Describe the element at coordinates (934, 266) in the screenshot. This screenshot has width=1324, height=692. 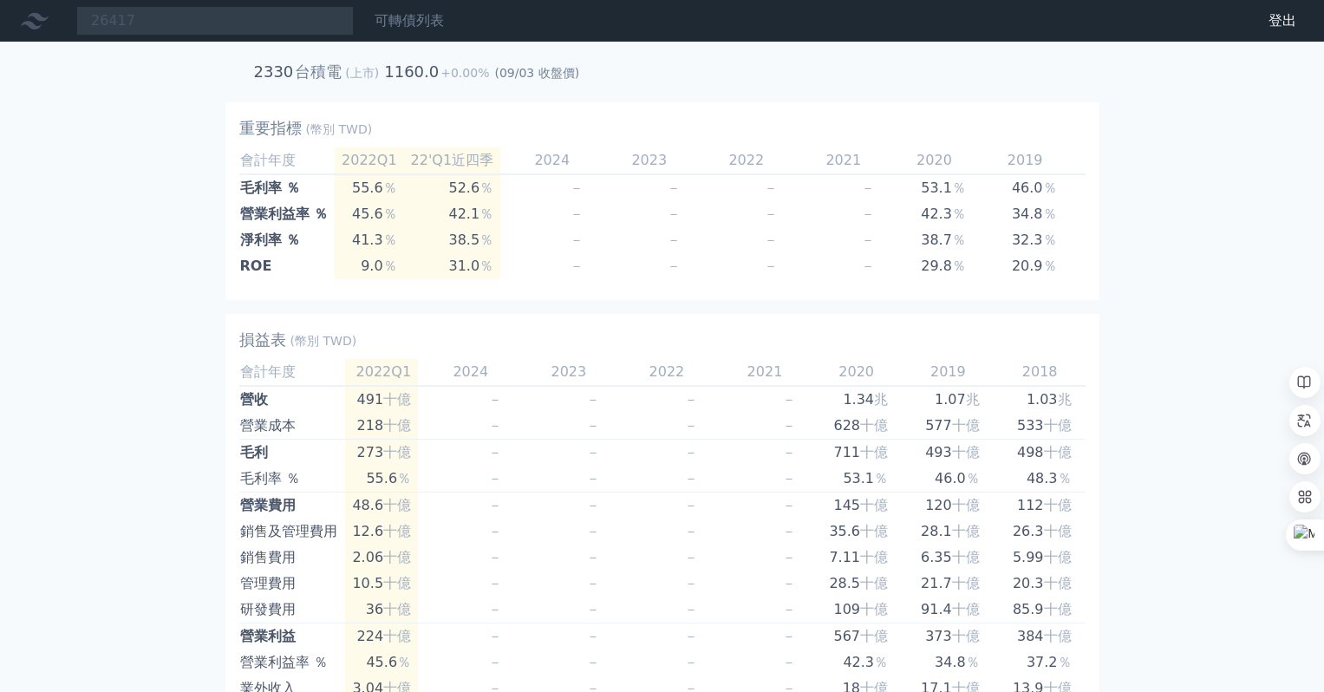
I see `td: 29.8` at that location.